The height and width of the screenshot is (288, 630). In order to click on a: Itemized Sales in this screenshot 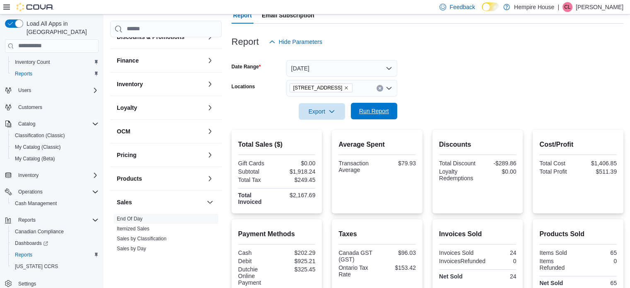, I will do `click(133, 229)`.